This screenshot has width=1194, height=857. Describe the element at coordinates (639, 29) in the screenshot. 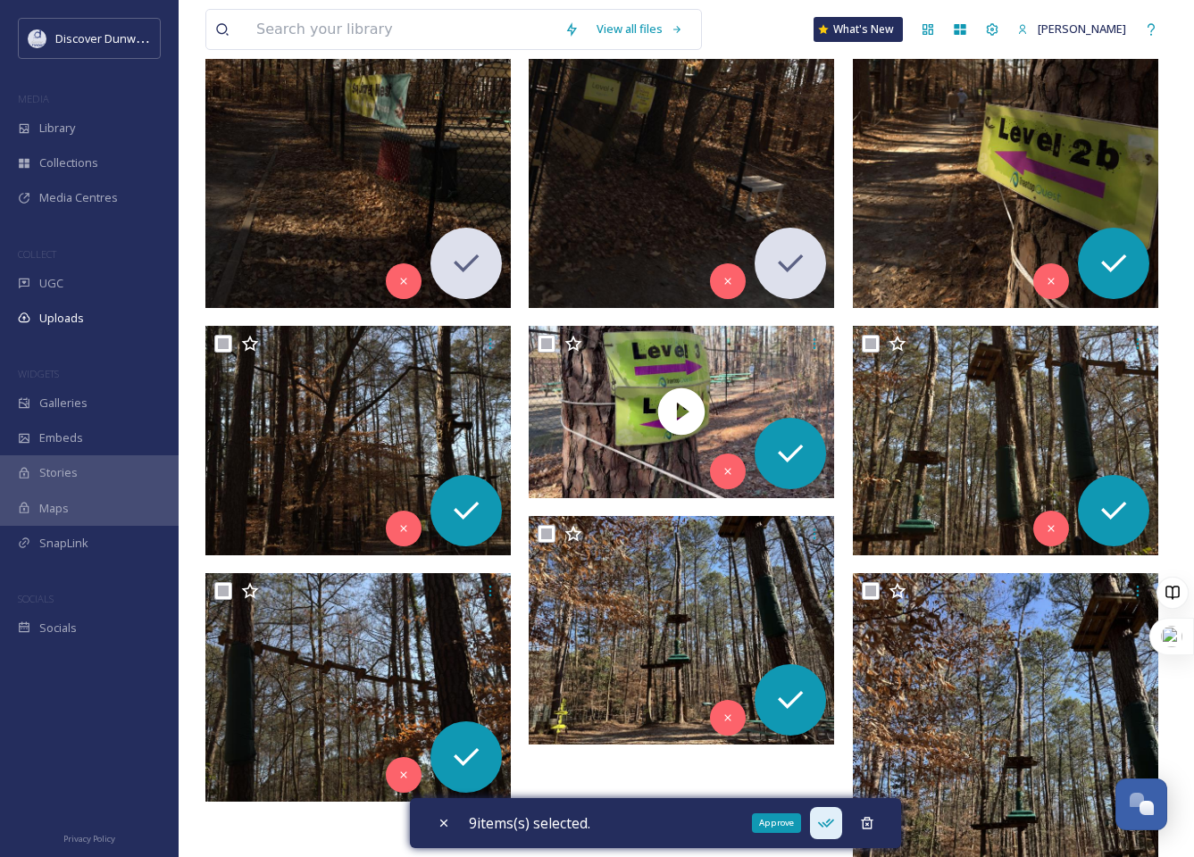

I see `a: View all files` at that location.